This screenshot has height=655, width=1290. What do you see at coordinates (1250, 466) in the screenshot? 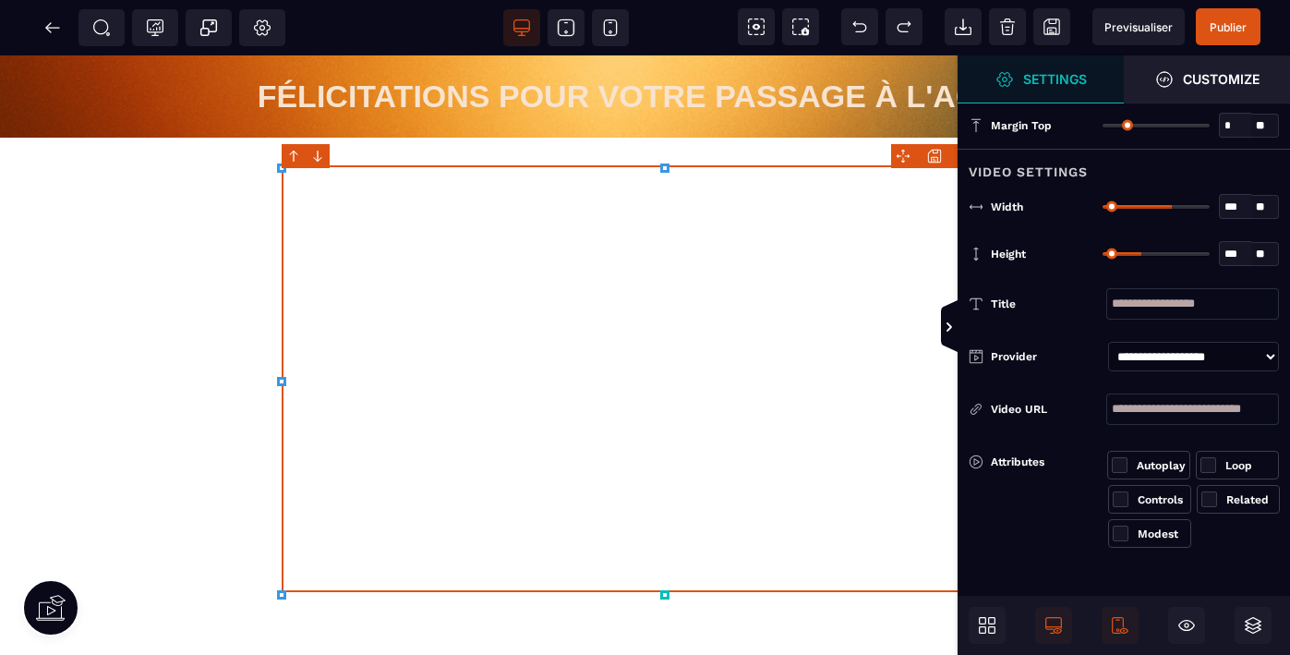
I see `div: Loop` at bounding box center [1250, 466].